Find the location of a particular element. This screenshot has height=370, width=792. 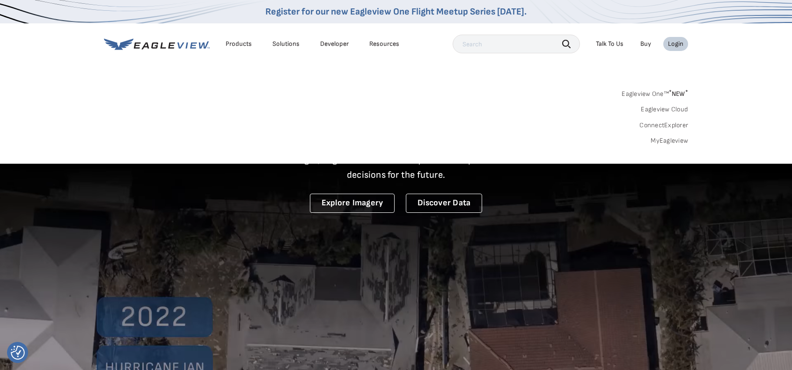

a: Eagleview Cloud is located at coordinates (664, 110).